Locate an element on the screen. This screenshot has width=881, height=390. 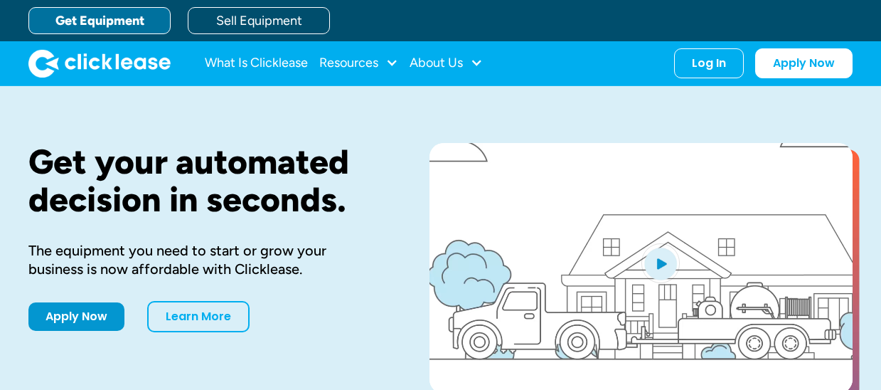
div: About Us is located at coordinates (446, 63).